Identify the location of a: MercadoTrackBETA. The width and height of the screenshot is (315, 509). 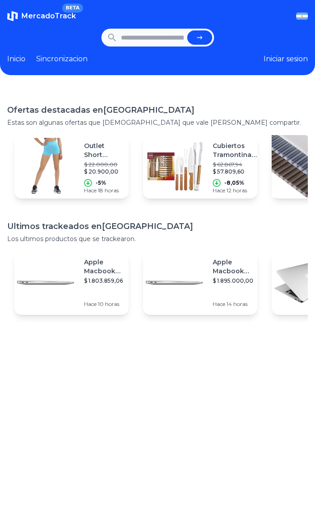
(42, 16).